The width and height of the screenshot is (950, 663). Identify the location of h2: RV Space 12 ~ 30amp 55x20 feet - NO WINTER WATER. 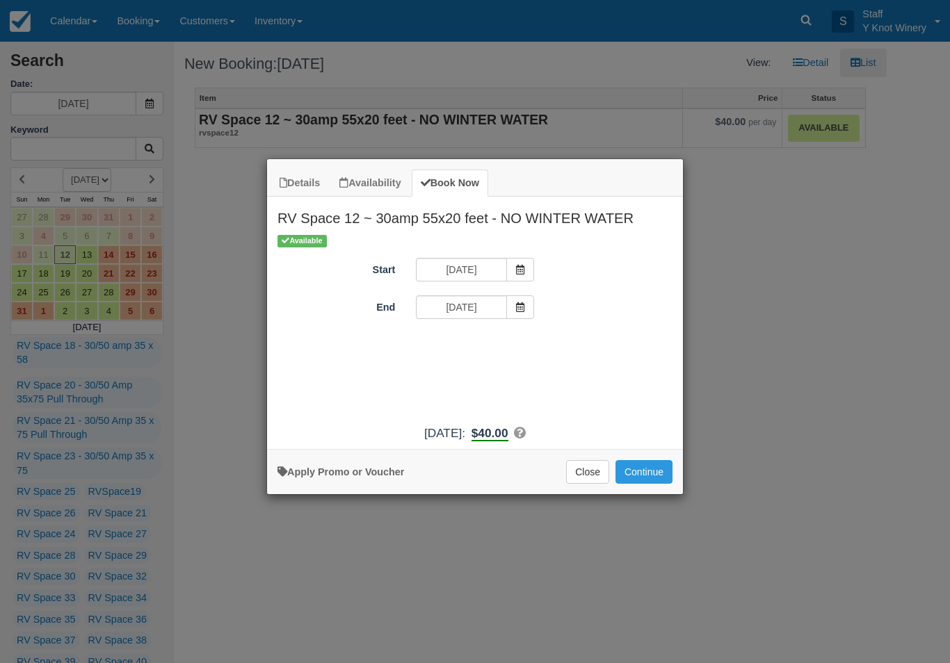
(475, 215).